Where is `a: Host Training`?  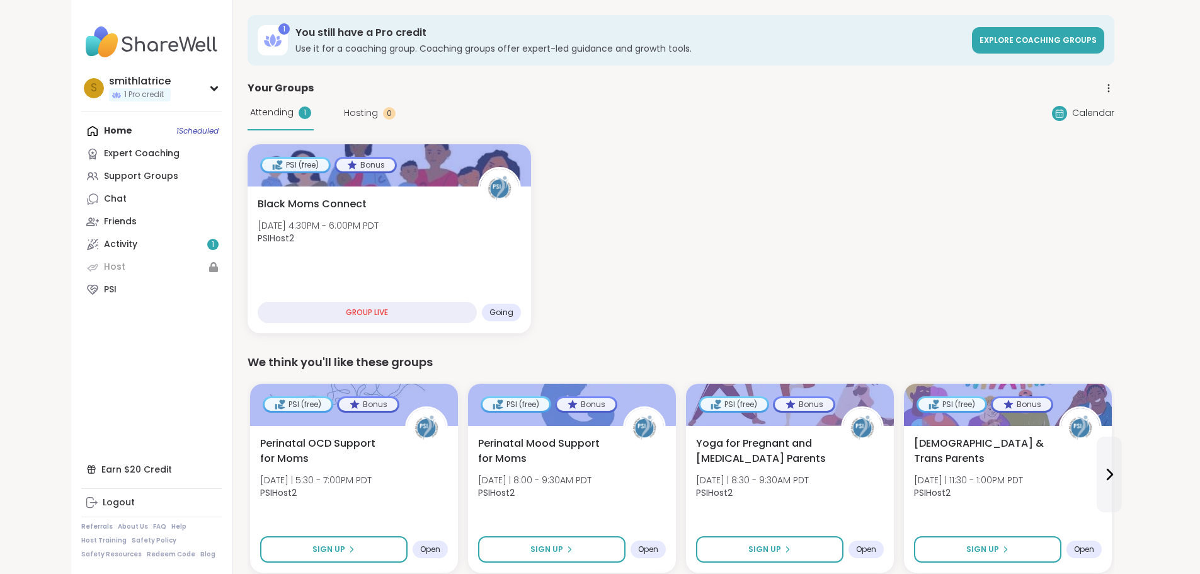
a: Host Training is located at coordinates (104, 541).